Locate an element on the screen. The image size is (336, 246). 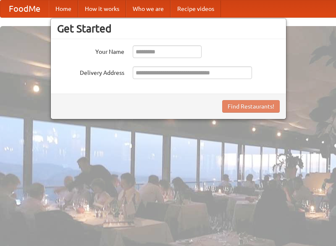
label: Delivery Address is located at coordinates (91, 71).